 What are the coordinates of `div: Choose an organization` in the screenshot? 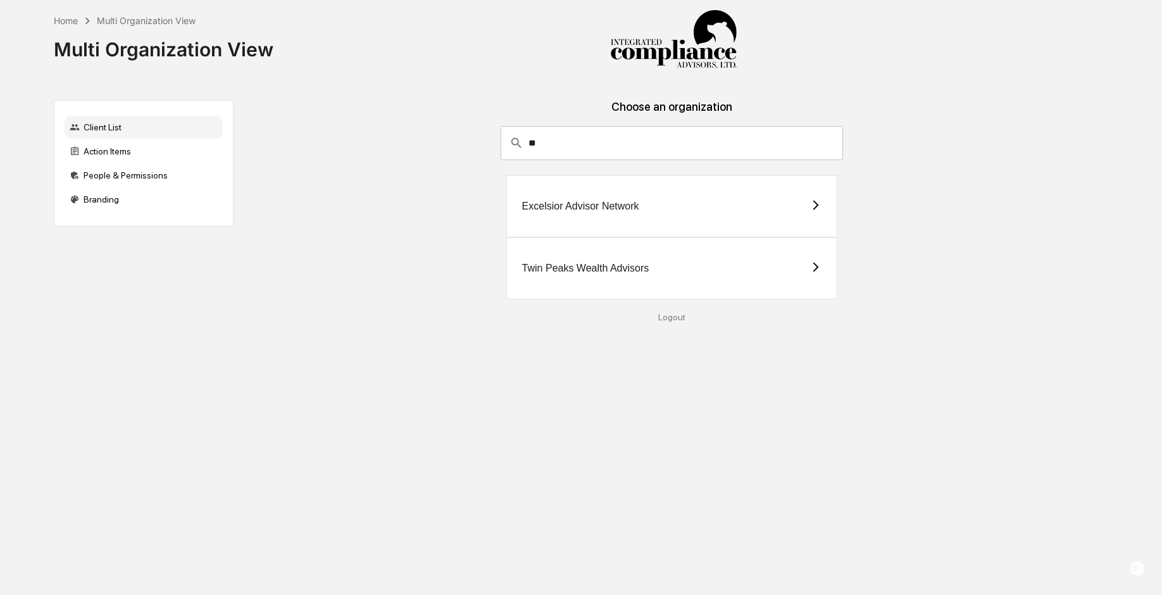 It's located at (671, 113).